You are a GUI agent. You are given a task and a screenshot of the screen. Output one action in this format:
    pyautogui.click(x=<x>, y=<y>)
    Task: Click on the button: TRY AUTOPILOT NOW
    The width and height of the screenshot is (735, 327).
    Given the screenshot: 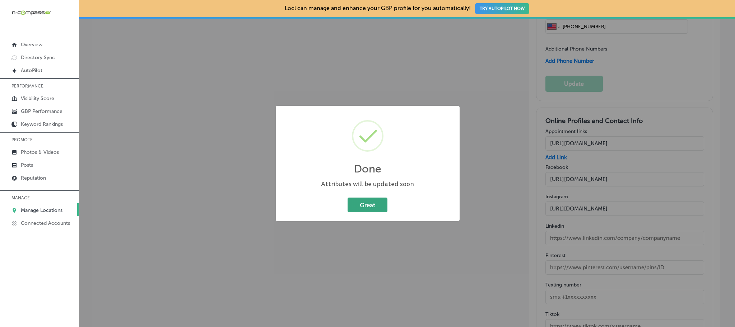 What is the action you would take?
    pyautogui.click(x=502, y=9)
    